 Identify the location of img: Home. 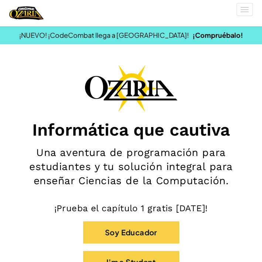
(26, 13).